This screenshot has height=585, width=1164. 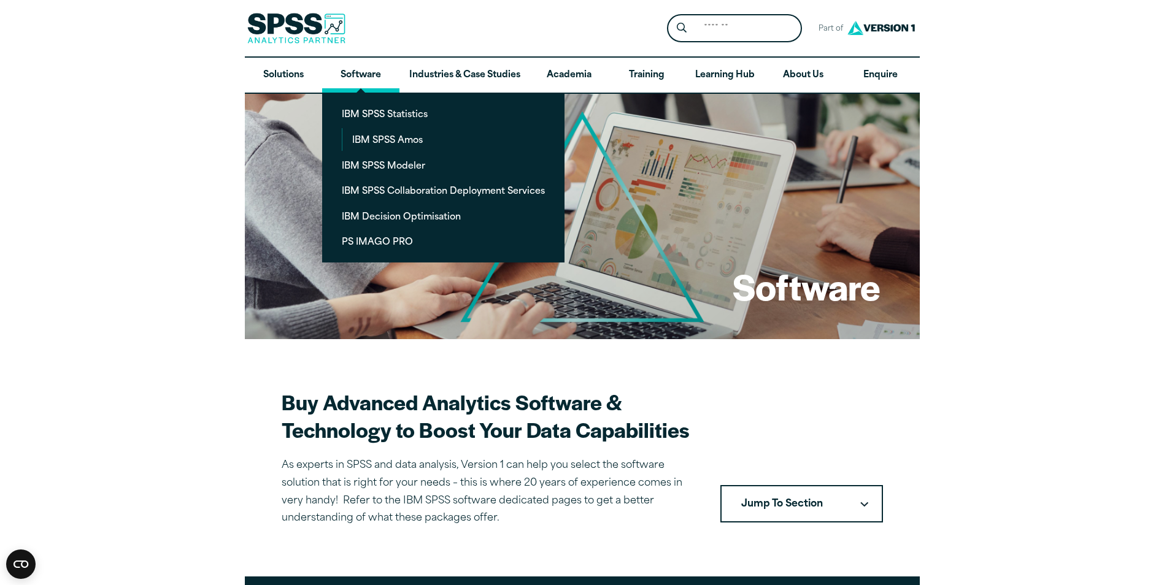 I want to click on a: Industries & Case Studies, so click(x=464, y=75).